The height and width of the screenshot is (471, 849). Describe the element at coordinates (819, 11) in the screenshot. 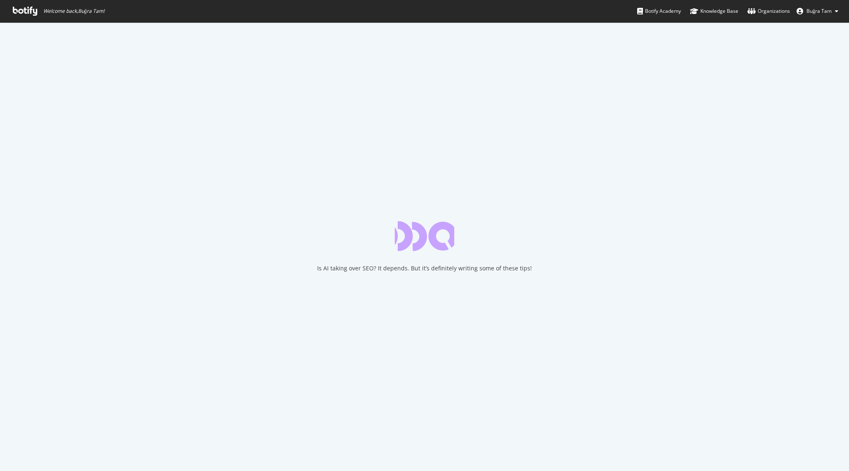

I see `span: Buğra Tam` at that location.